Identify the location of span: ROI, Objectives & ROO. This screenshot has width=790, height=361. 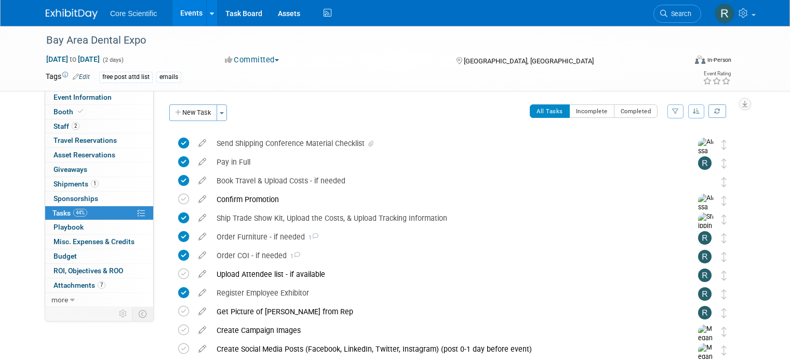
(88, 271).